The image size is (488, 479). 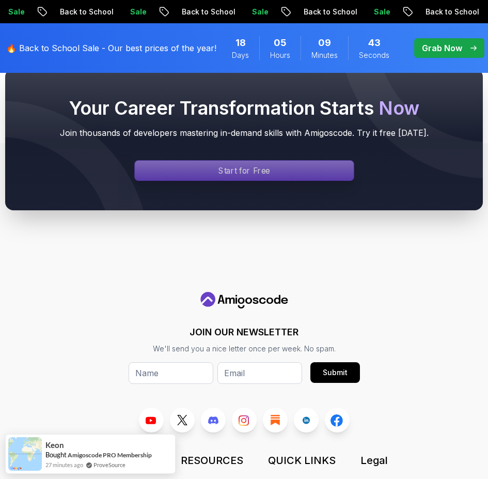 What do you see at coordinates (280, 43) in the screenshot?
I see `span: 5 Hours` at bounding box center [280, 43].